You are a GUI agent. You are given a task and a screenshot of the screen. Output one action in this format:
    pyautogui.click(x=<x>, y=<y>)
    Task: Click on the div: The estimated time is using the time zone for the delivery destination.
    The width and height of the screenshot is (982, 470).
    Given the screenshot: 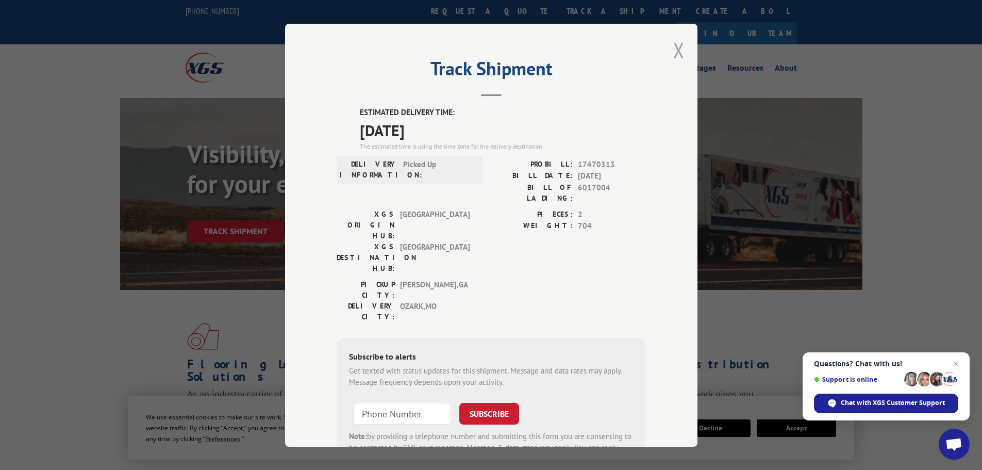 What is the action you would take?
    pyautogui.click(x=503, y=146)
    